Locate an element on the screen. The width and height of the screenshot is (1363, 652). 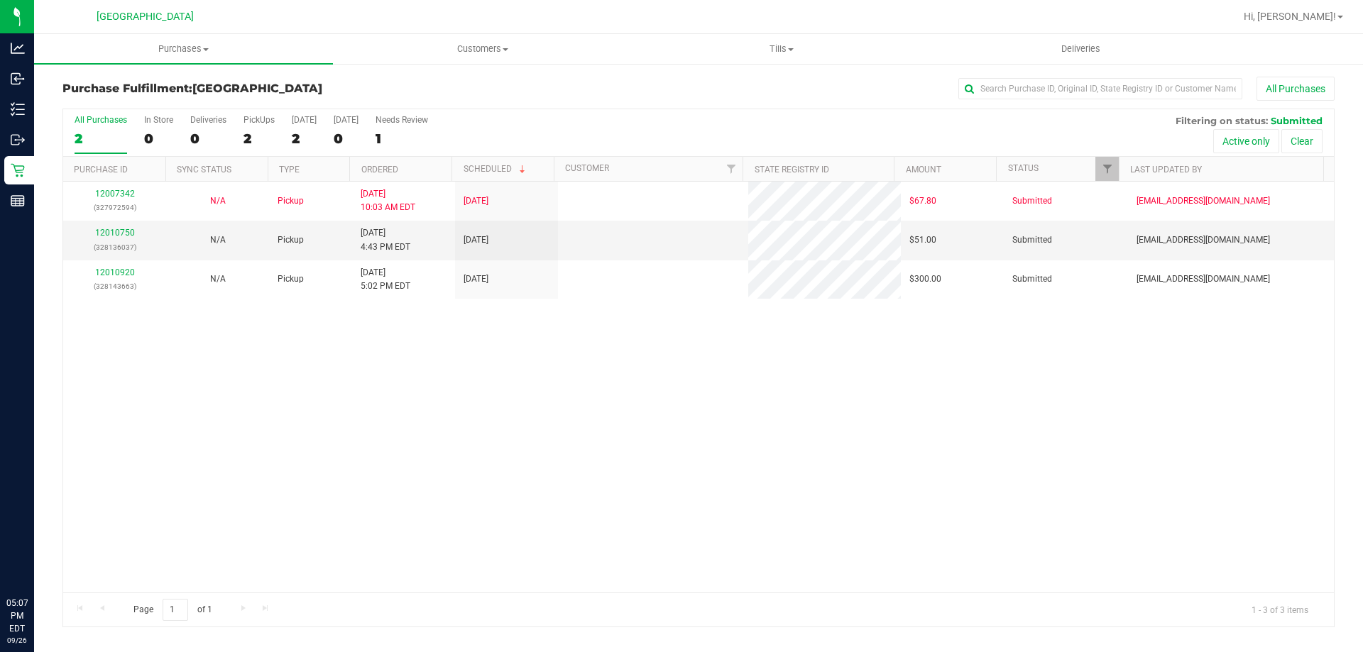
div: 1 is located at coordinates (402, 138).